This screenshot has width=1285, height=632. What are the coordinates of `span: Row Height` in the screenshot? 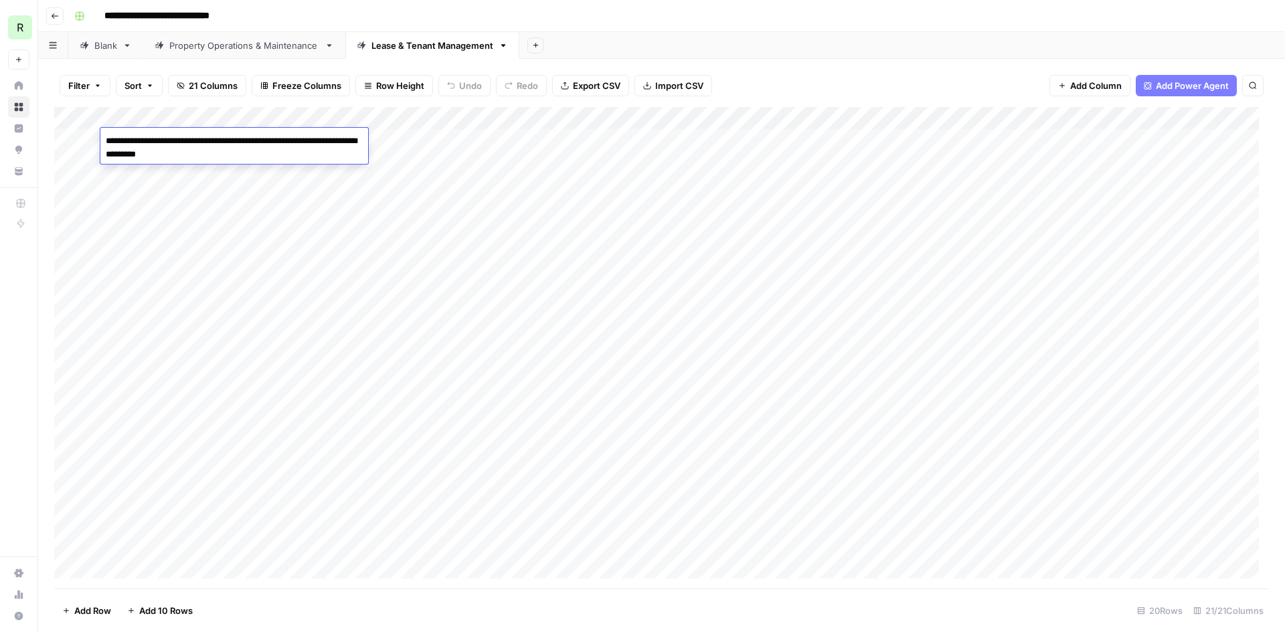 It's located at (400, 86).